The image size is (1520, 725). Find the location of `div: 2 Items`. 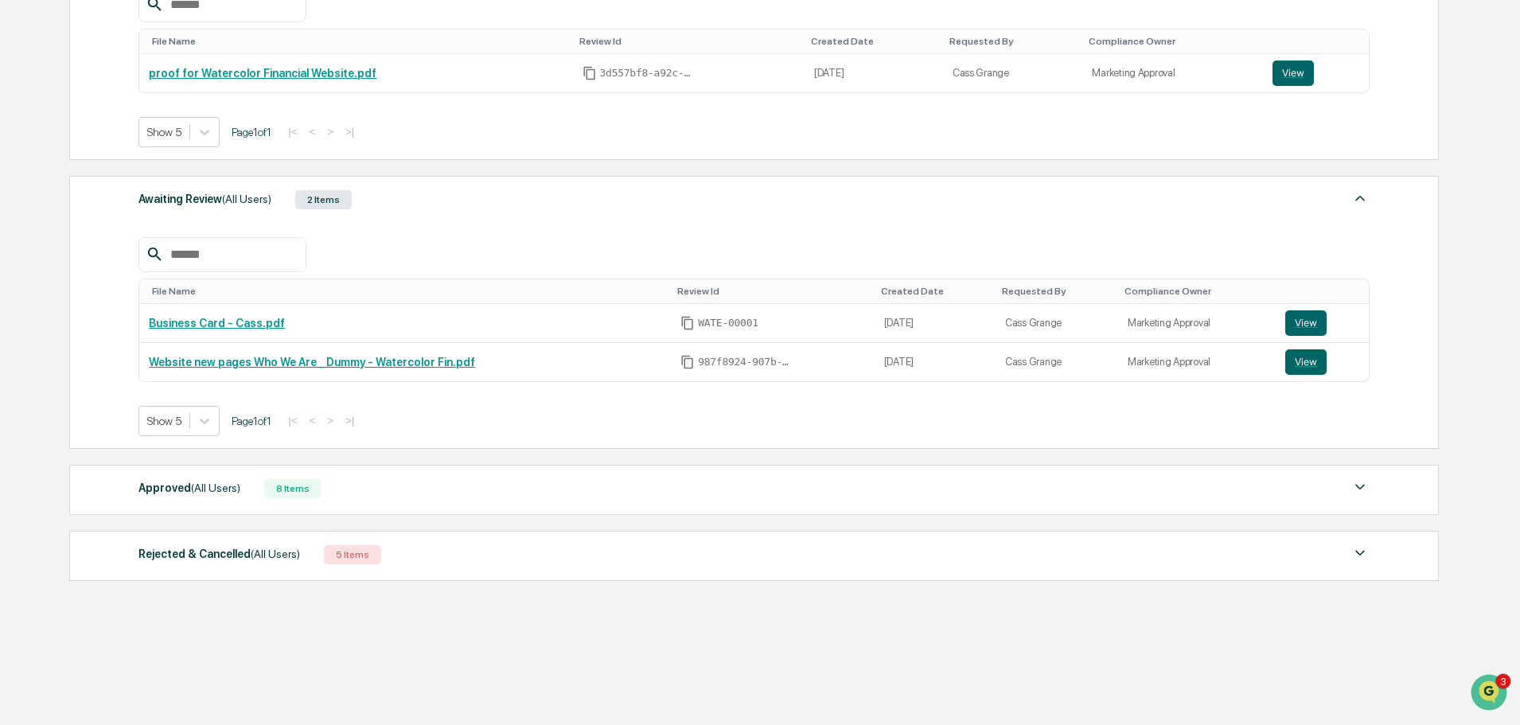

div: 2 Items is located at coordinates (323, 200).